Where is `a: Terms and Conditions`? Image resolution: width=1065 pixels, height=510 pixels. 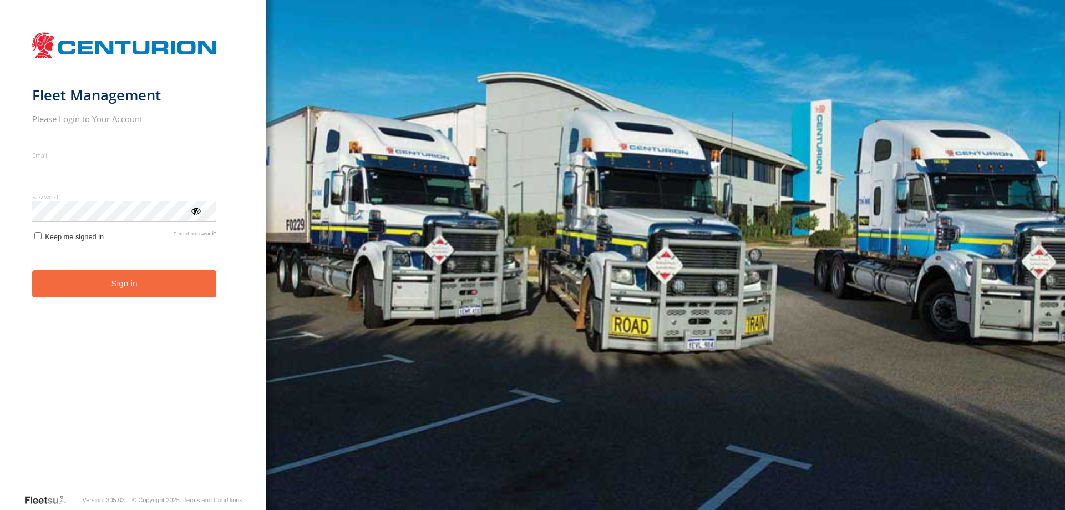
a: Terms and Conditions is located at coordinates (213, 500).